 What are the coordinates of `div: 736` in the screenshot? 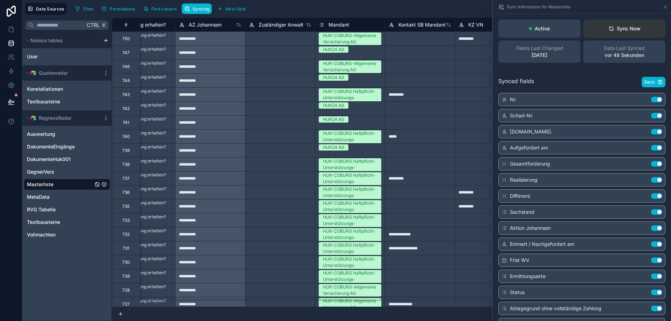 It's located at (126, 193).